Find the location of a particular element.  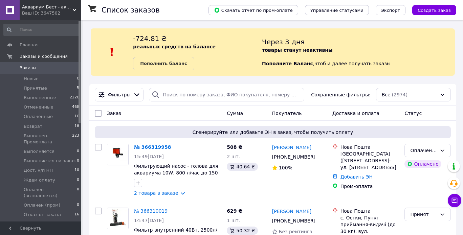

a: 2 товара в заказе is located at coordinates (156, 193).